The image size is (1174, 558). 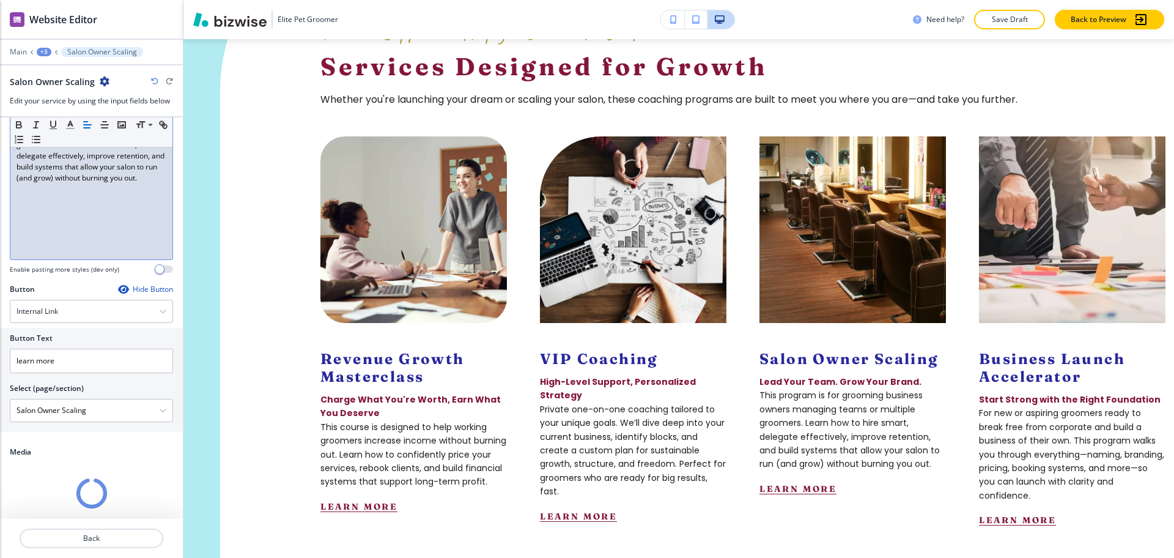 What do you see at coordinates (308, 20) in the screenshot?
I see `h3: Elite Pet Groomer` at bounding box center [308, 20].